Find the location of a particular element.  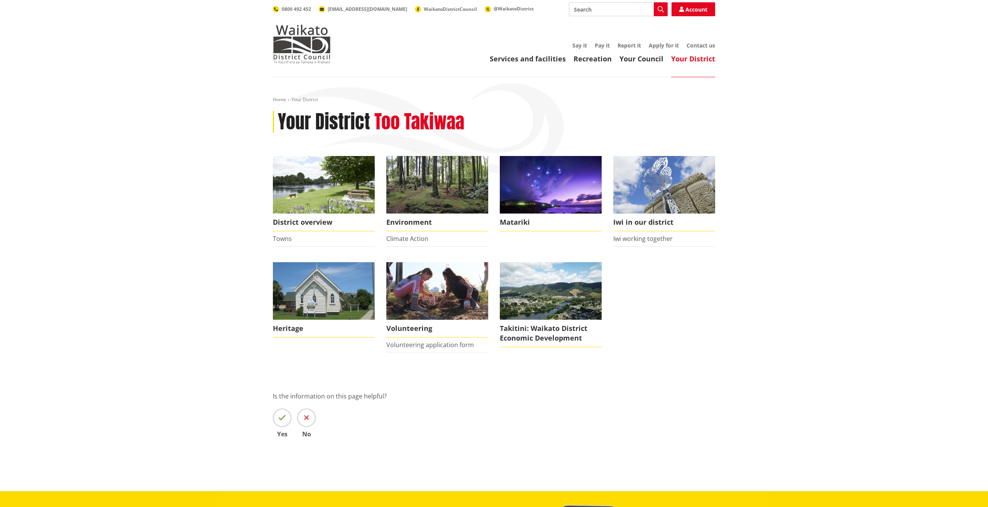

span: 0800 492 452 is located at coordinates (296, 9).